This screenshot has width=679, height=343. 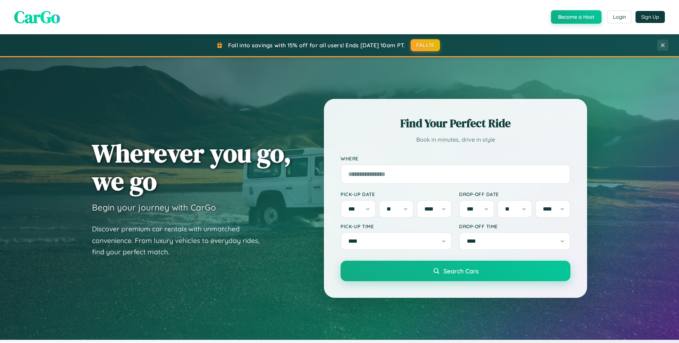 What do you see at coordinates (619, 17) in the screenshot?
I see `button: Login` at bounding box center [619, 17].